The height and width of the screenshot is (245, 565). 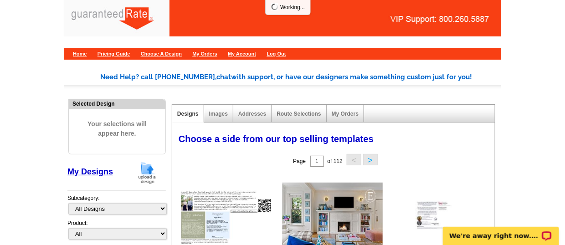 I want to click on a: Addresses, so click(x=252, y=114).